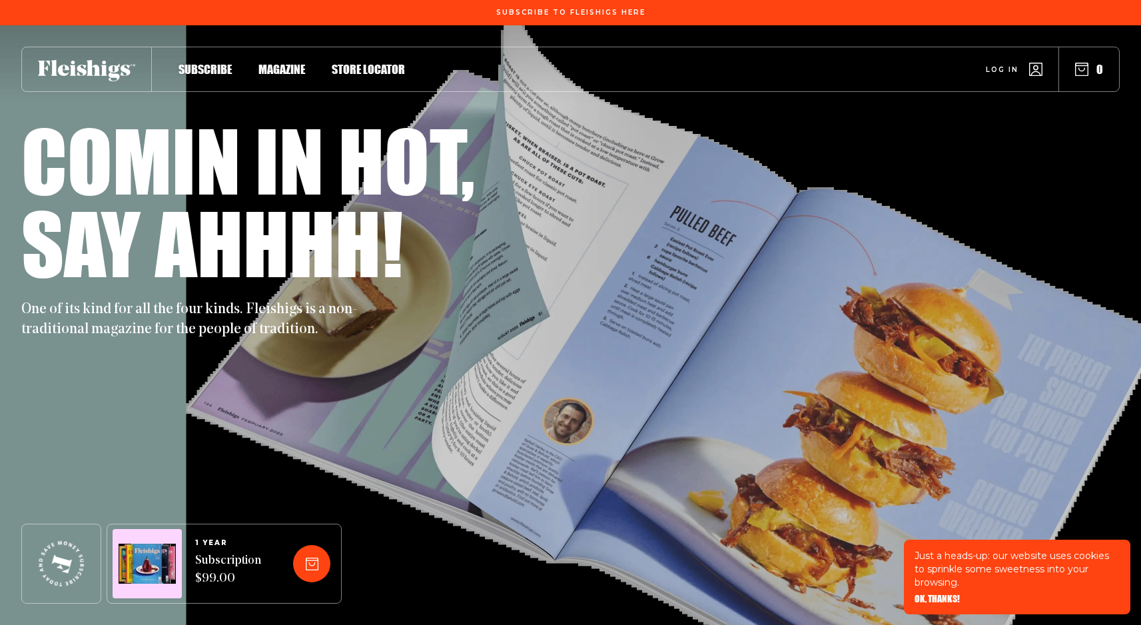 This screenshot has height=625, width=1141. I want to click on a: 1 YEARSubscription $99.00, so click(228, 564).